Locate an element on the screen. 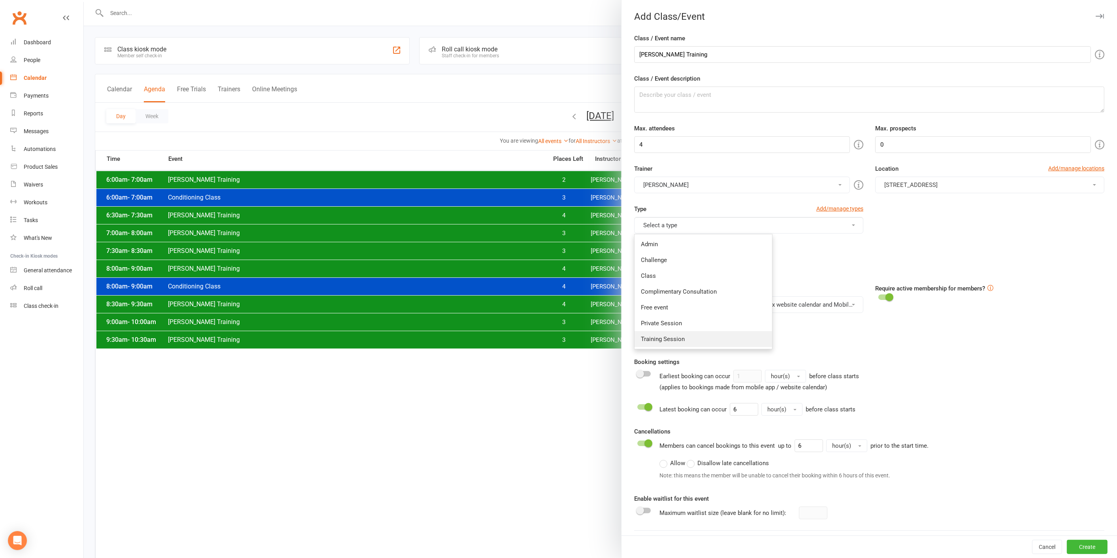 Image resolution: width=1117 pixels, height=558 pixels. a: Complimentary Consultation is located at coordinates (703, 292).